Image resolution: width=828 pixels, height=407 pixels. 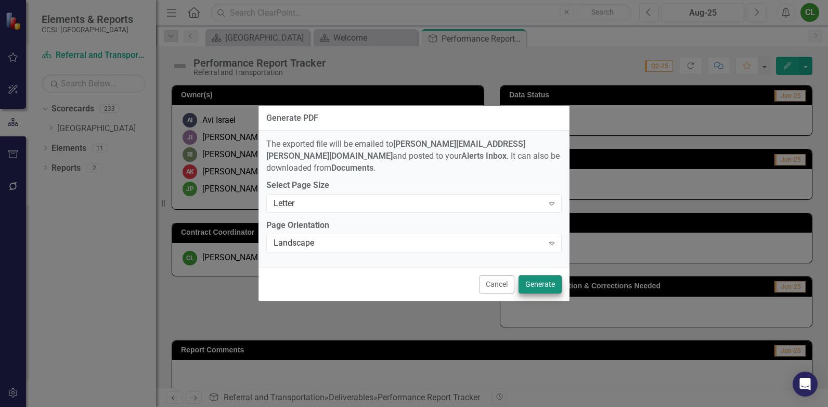 I want to click on div: Landscape, so click(x=408, y=243).